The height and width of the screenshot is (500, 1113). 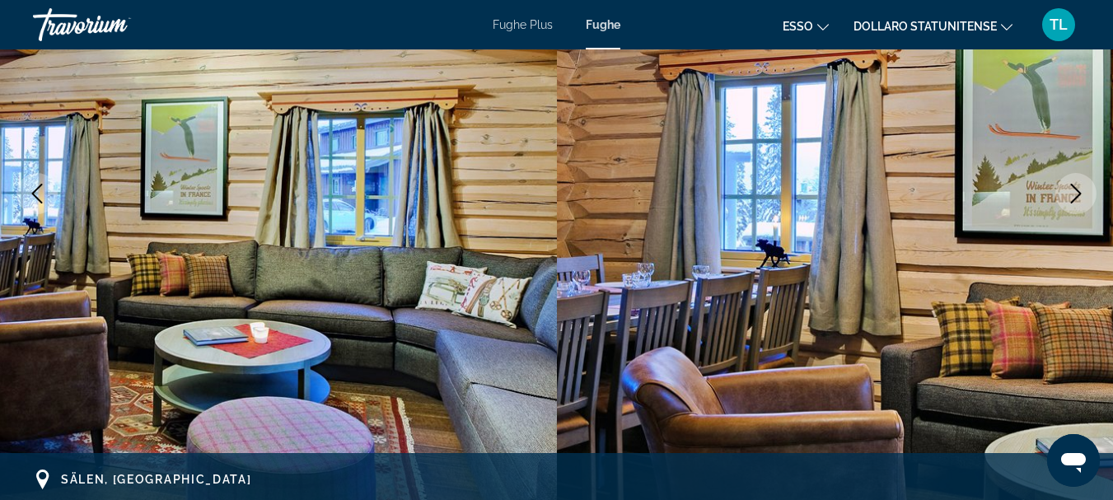 What do you see at coordinates (603, 25) in the screenshot?
I see `font: Fughe` at bounding box center [603, 25].